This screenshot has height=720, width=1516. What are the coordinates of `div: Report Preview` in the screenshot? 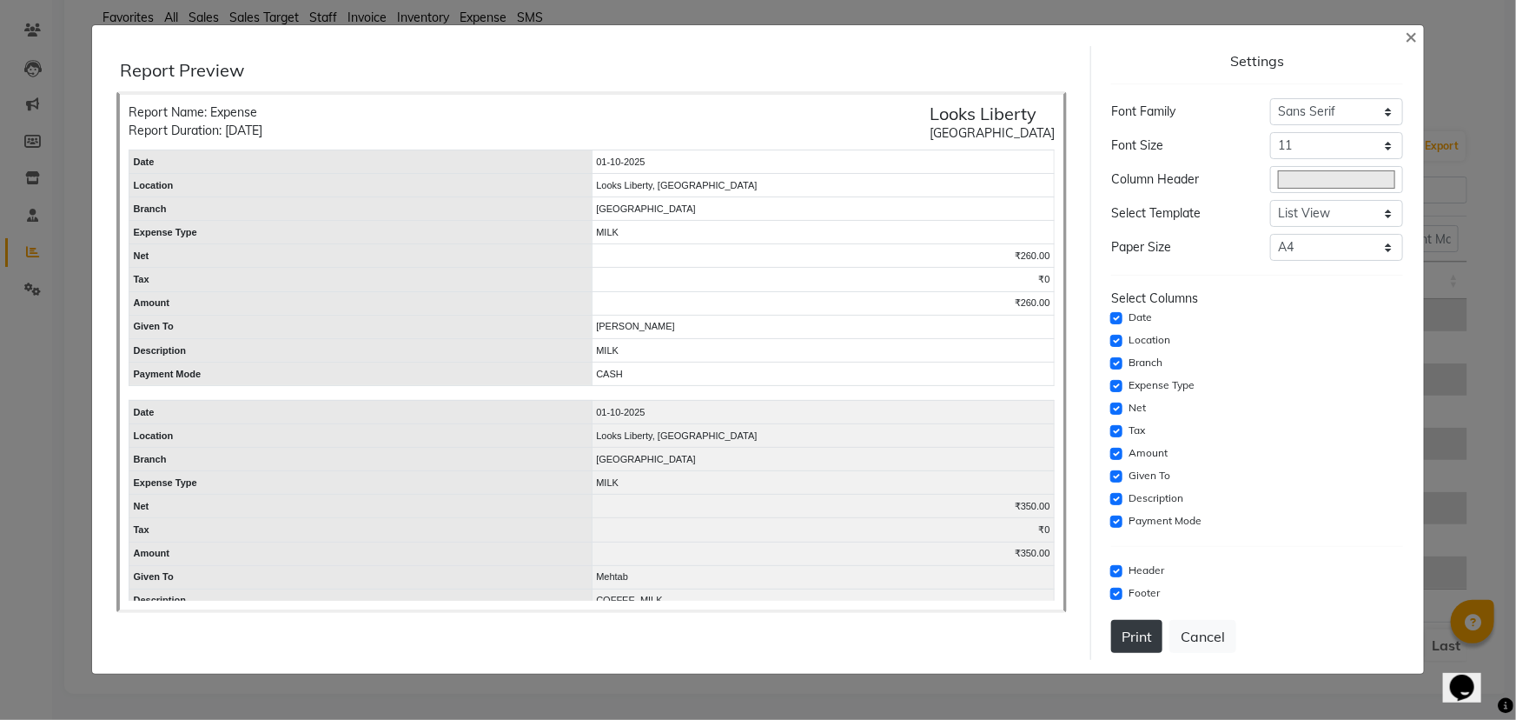 It's located at (599, 70).